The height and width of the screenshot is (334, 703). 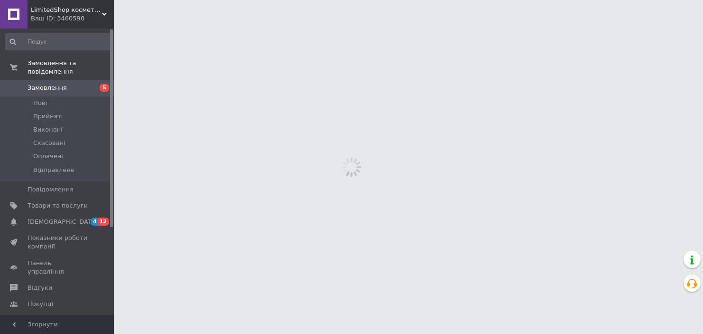 I want to click on span: Скасовані, so click(x=49, y=143).